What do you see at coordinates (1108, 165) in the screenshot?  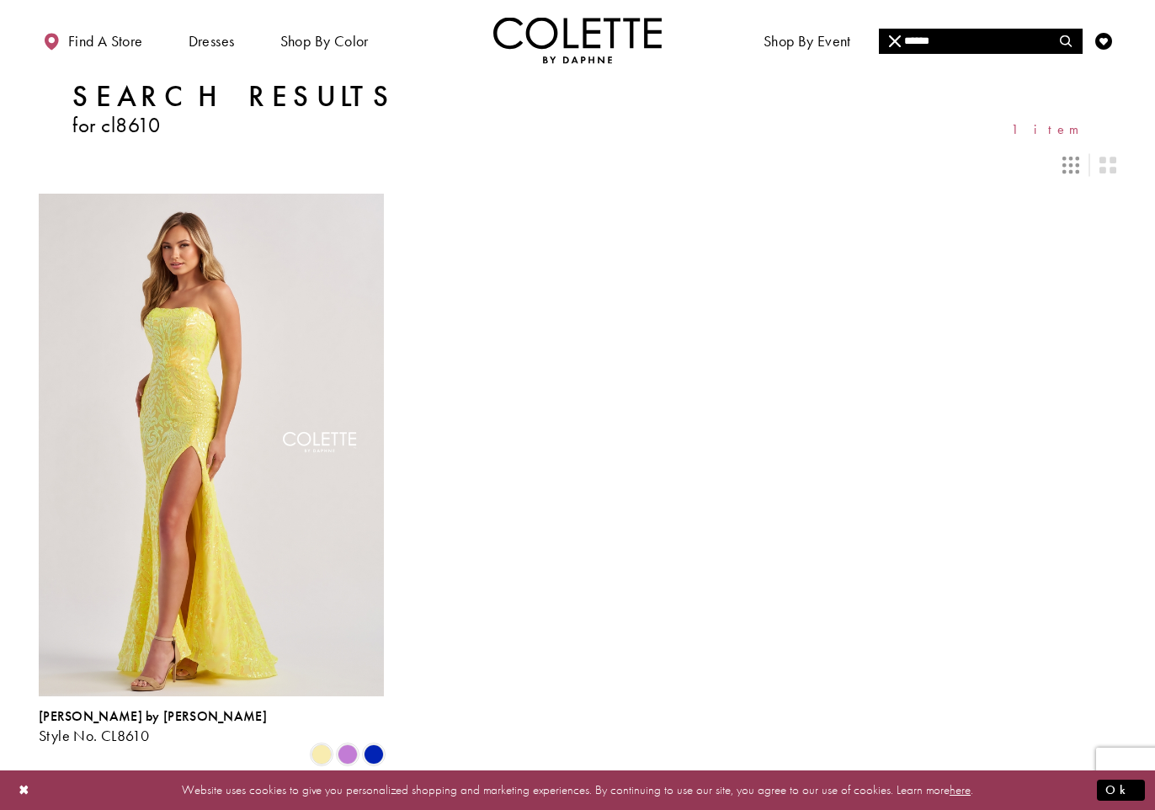 I see `span: Switch layout to 2 columns` at bounding box center [1108, 165].